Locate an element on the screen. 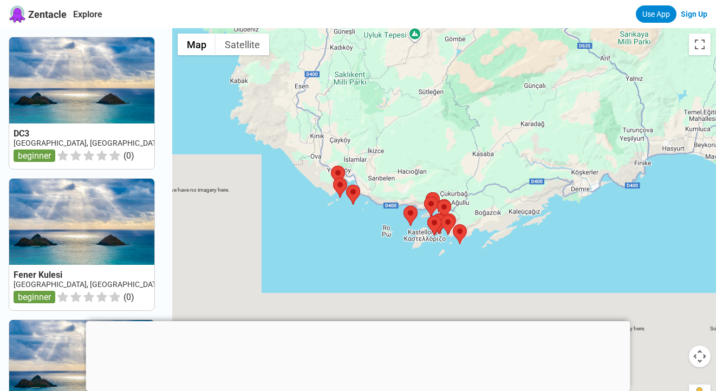 The height and width of the screenshot is (391, 716). button: Show street map is located at coordinates (197, 44).